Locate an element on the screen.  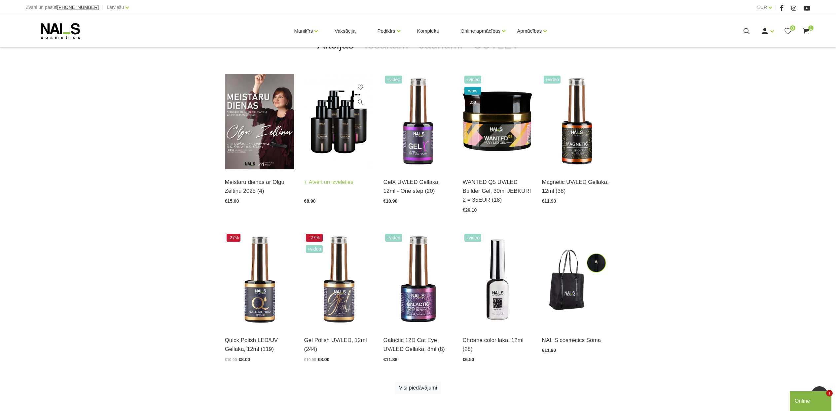
a: Ilgnoturīga, intensīvi pigmentēta gellaka. Viegli klājas, lieliski žūst, nesaraujas, neatkāpjas n... is located at coordinates (339, 280).